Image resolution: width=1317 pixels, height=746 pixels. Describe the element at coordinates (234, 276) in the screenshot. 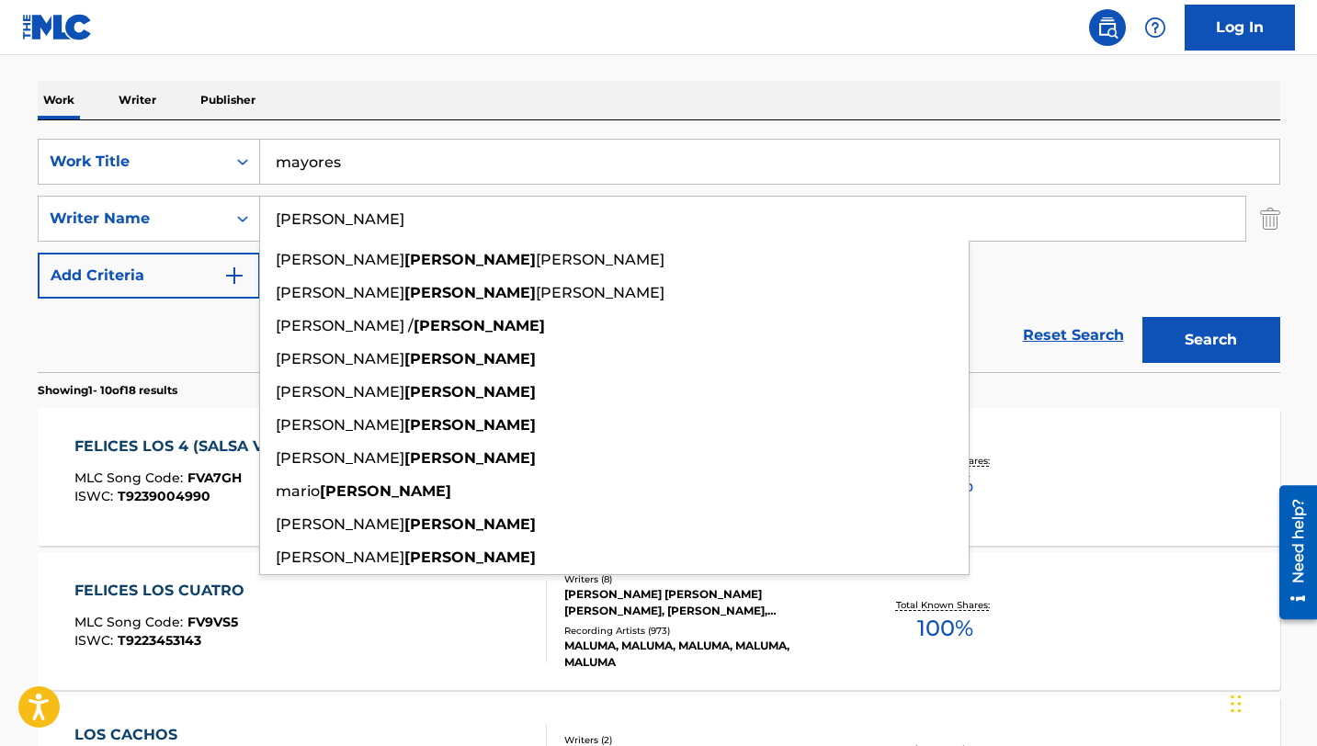

I see `img: 9d2ae6d4665cec9f34b9.svg` at that location.